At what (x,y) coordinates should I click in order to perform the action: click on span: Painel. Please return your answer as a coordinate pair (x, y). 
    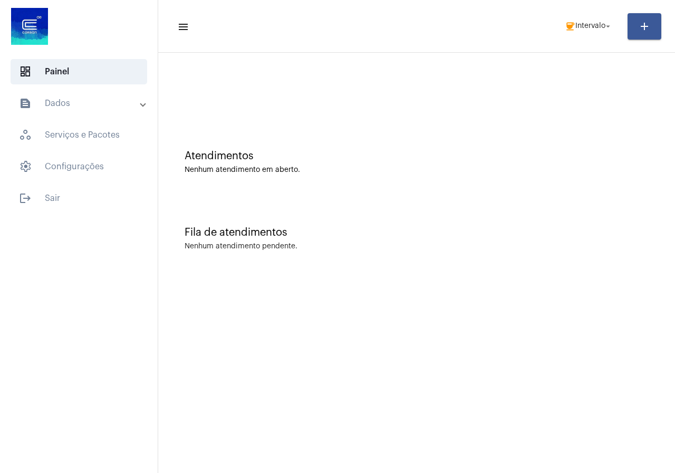
    Looking at the image, I should click on (79, 72).